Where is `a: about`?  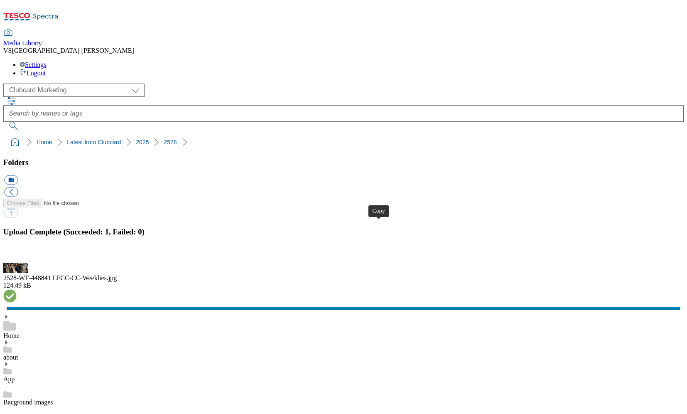 a: about is located at coordinates (11, 357).